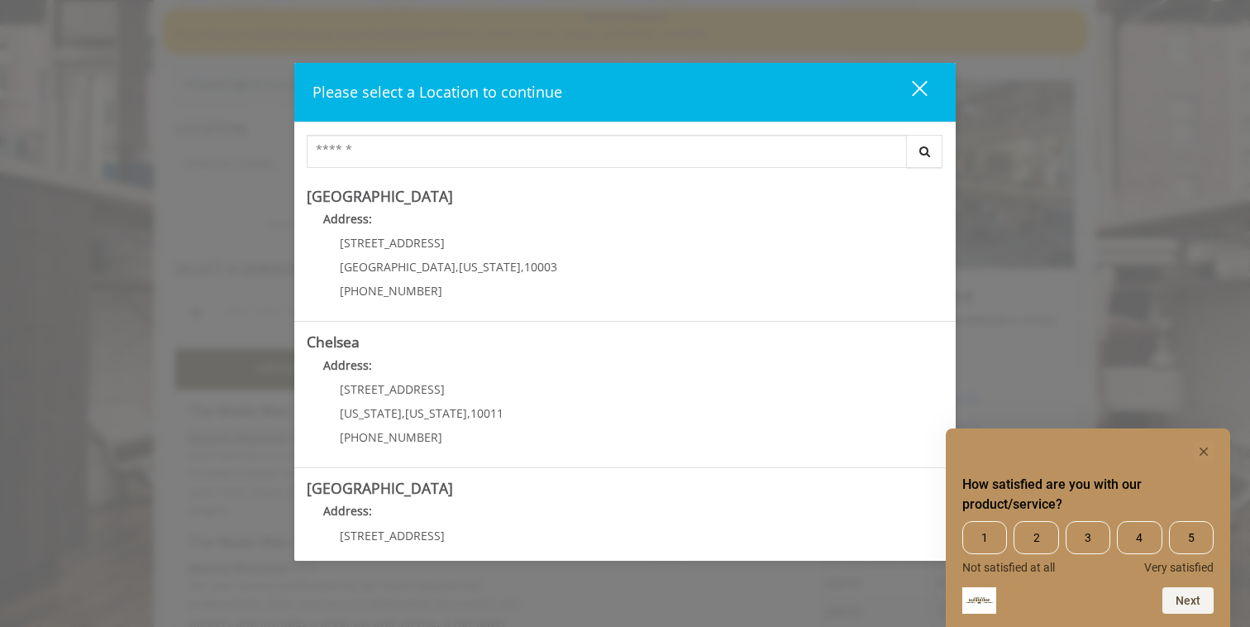 This screenshot has height=627, width=1250. I want to click on i: Search button, so click(924, 151).